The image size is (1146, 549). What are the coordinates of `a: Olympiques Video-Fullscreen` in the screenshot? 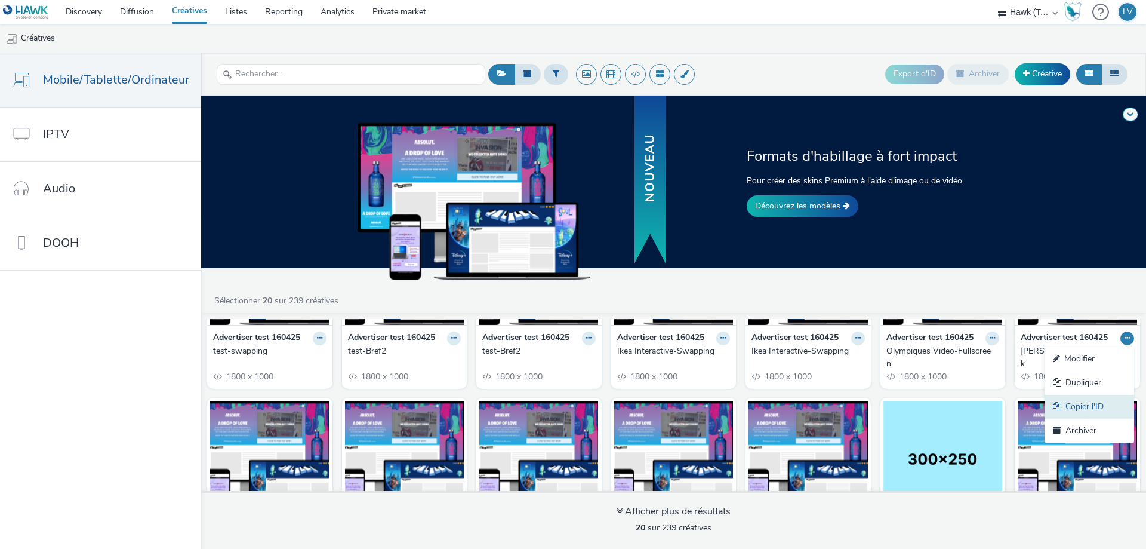 It's located at (943, 357).